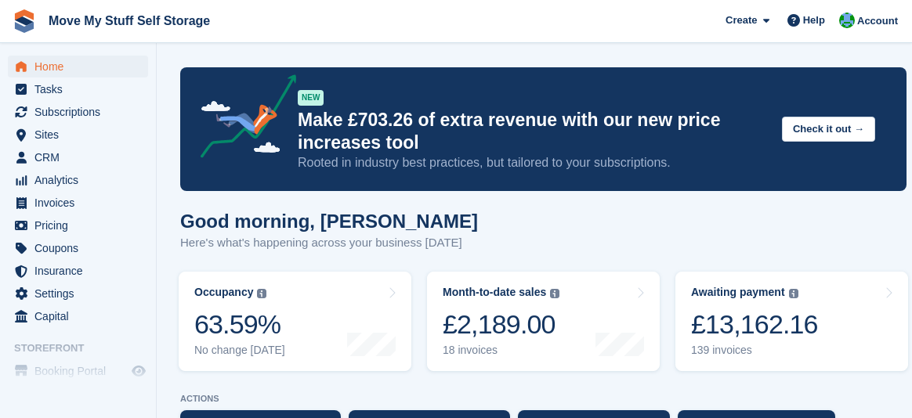 Image resolution: width=912 pixels, height=418 pixels. I want to click on span: Capital, so click(81, 316).